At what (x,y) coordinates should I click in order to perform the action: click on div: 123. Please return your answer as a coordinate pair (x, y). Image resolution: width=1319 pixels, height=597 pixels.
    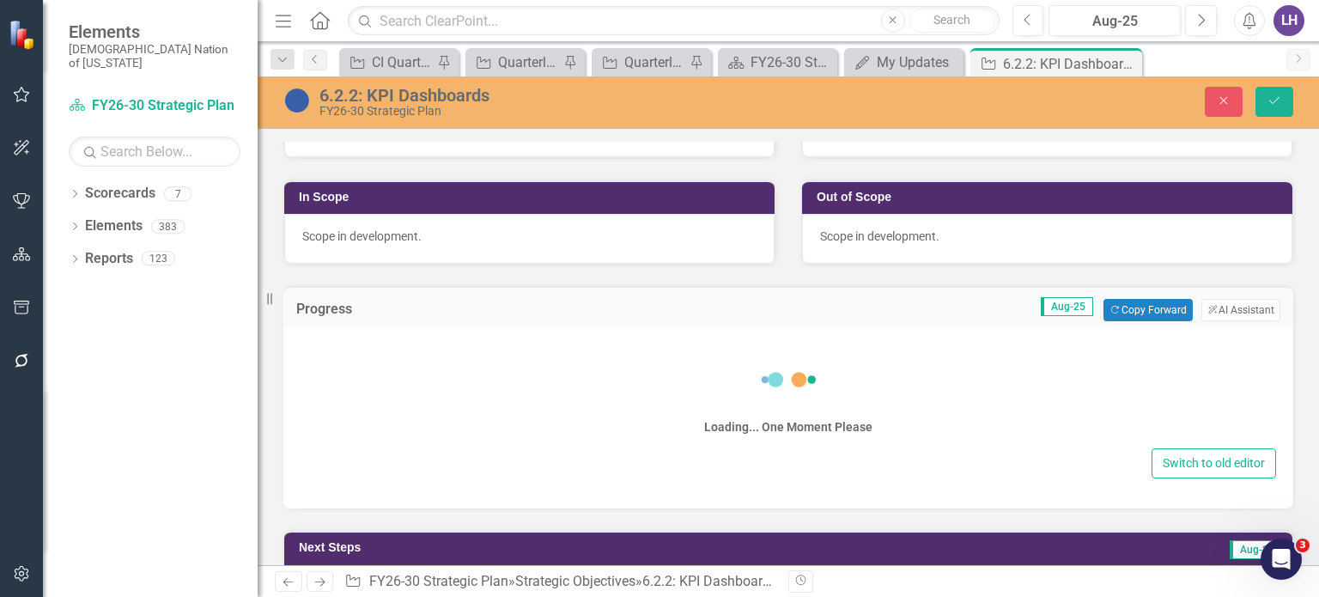
    Looking at the image, I should click on (158, 259).